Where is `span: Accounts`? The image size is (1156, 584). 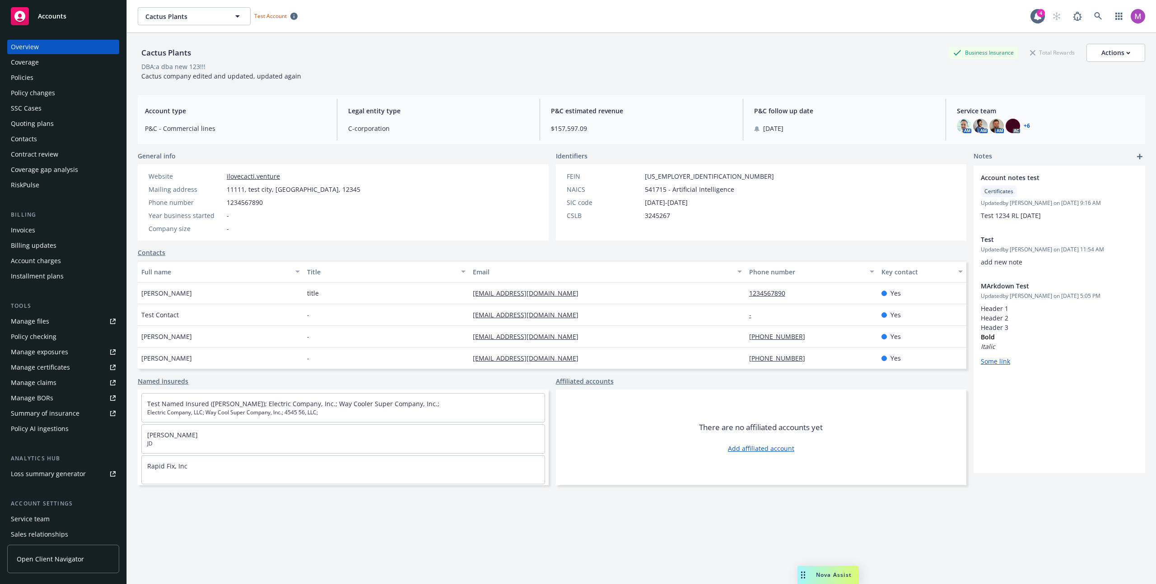 span: Accounts is located at coordinates (52, 16).